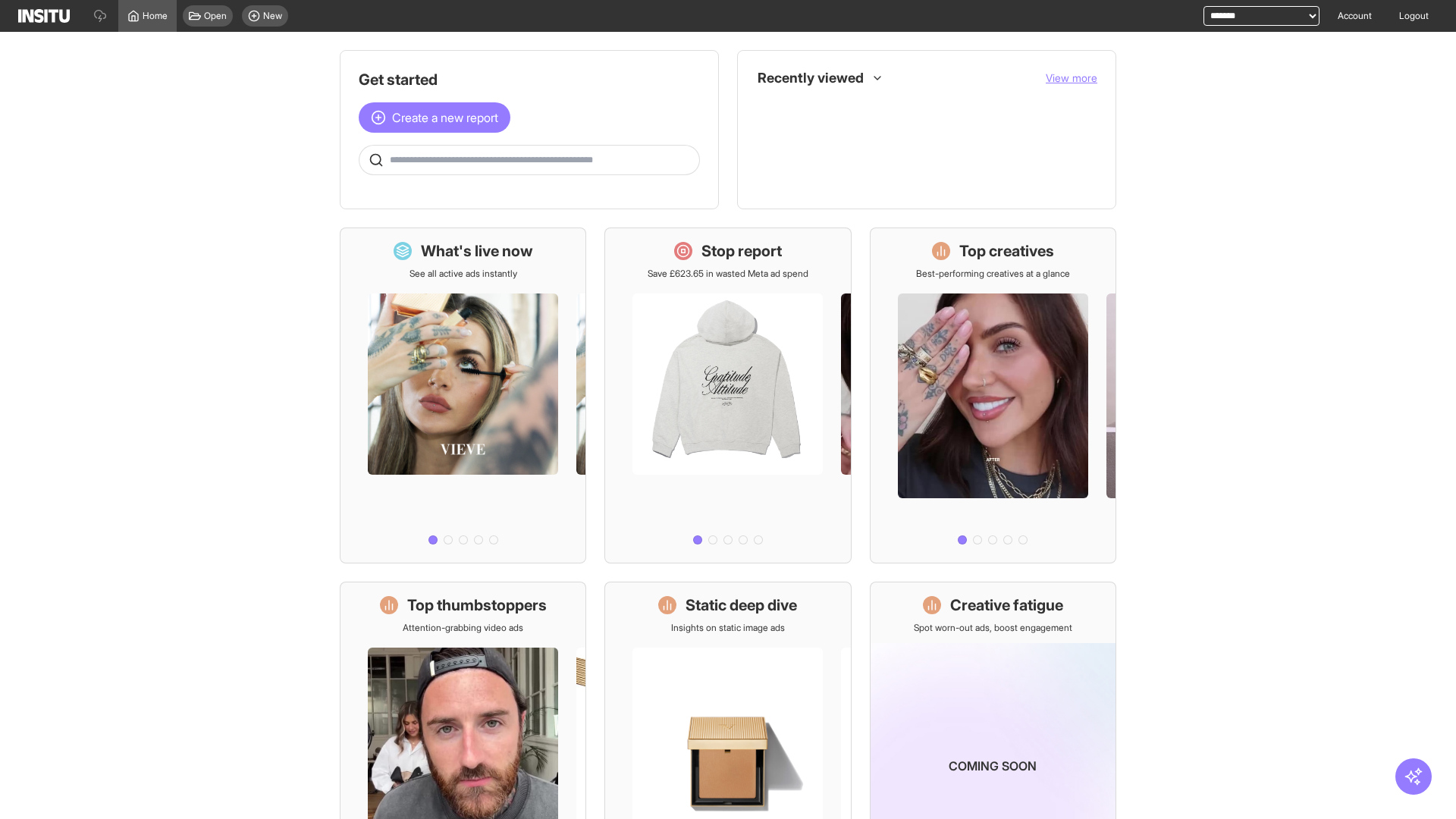  Describe the element at coordinates (462, 396) in the screenshot. I see `a: What's live nowSee all active ads instantly` at that location.